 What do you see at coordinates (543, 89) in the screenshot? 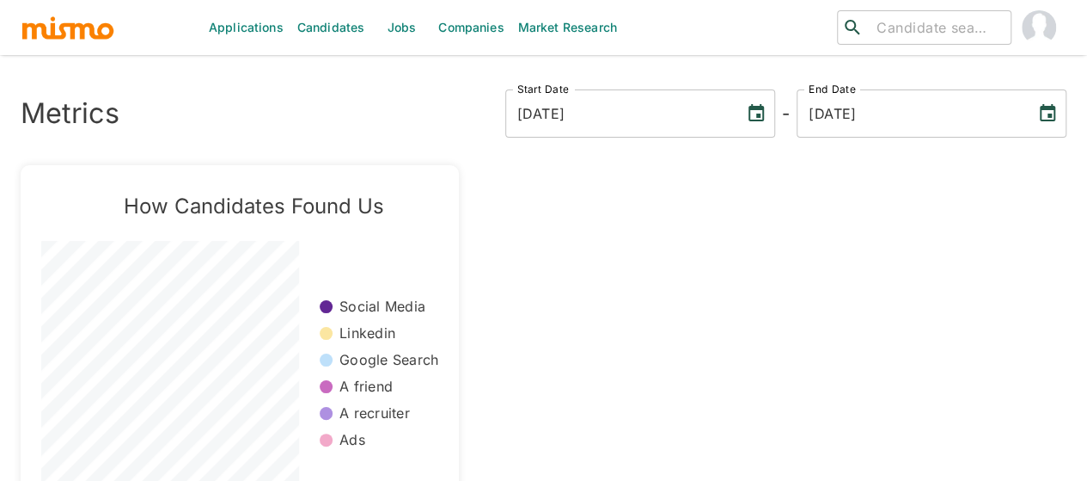
I see `label: Start Date` at bounding box center [543, 89].